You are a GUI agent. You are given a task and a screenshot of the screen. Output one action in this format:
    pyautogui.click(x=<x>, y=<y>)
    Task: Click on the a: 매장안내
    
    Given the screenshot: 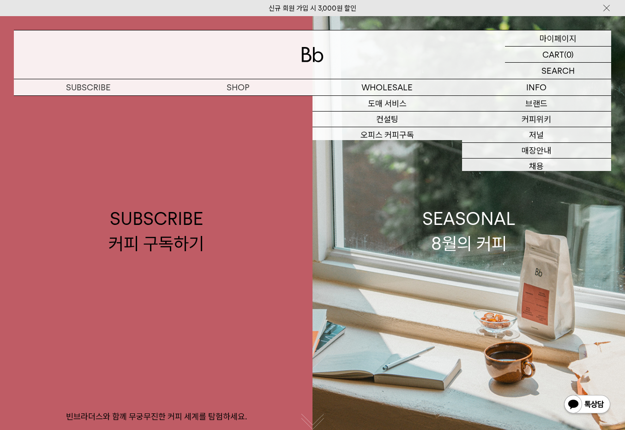 What is the action you would take?
    pyautogui.click(x=537, y=151)
    